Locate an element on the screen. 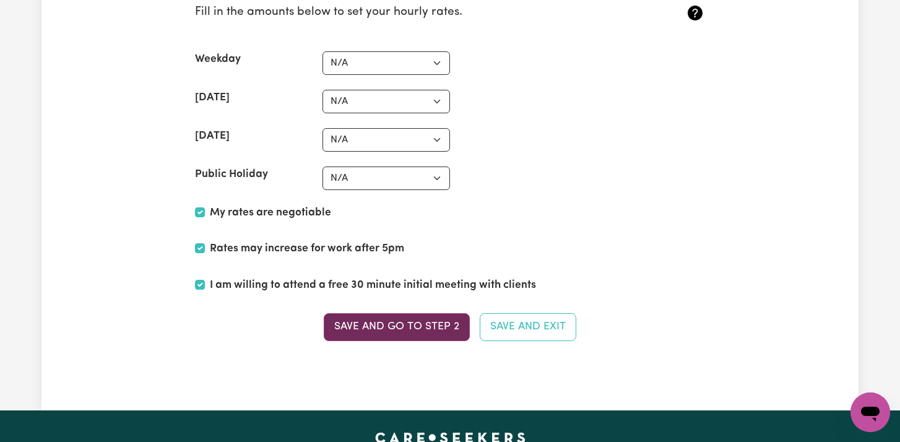  p: Fill in the amounts below to set your hourly rates. is located at coordinates (407, 12).